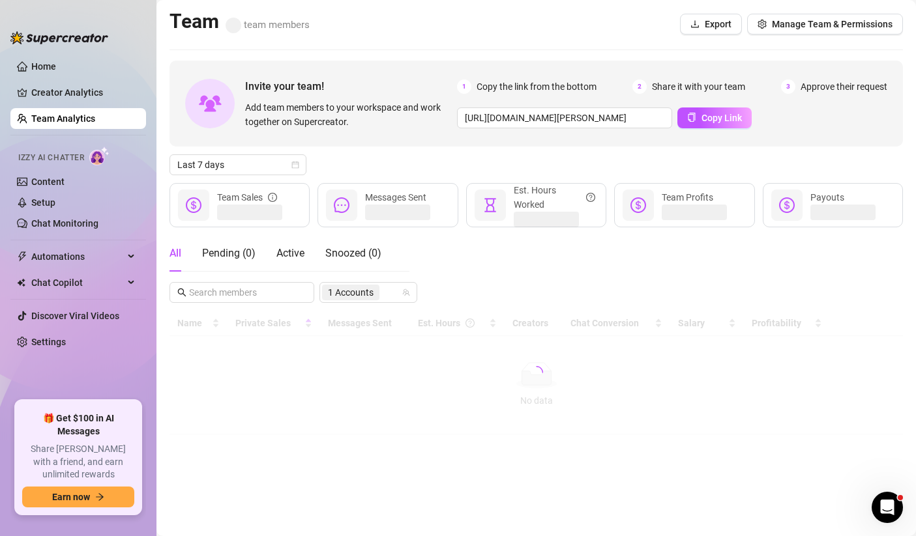 The width and height of the screenshot is (916, 536). What do you see at coordinates (272, 197) in the screenshot?
I see `span: info-circle` at bounding box center [272, 197].